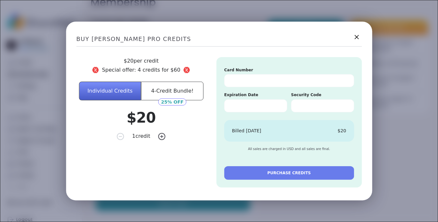  I want to click on h4: $ 20, so click(141, 118).